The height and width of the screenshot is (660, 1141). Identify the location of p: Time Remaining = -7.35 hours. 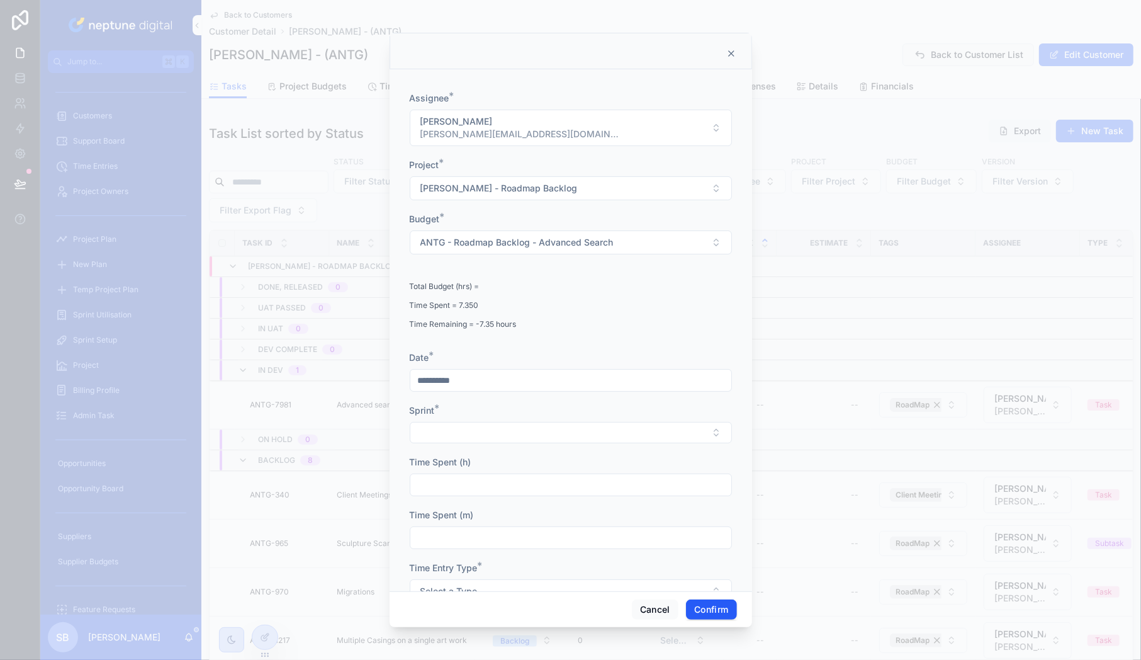
(463, 324).